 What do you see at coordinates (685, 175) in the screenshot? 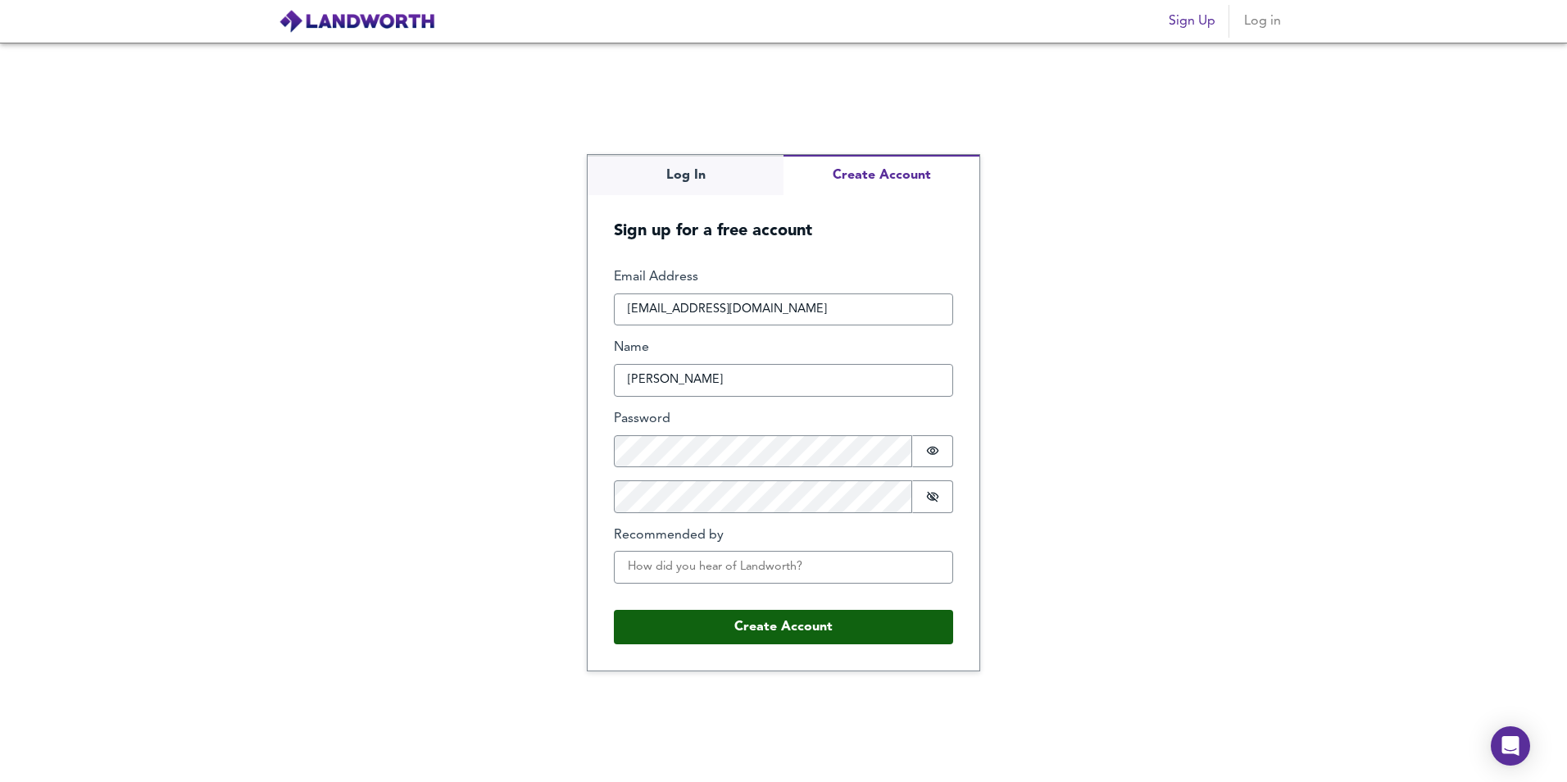
I see `button: Log In` at bounding box center [685, 175].